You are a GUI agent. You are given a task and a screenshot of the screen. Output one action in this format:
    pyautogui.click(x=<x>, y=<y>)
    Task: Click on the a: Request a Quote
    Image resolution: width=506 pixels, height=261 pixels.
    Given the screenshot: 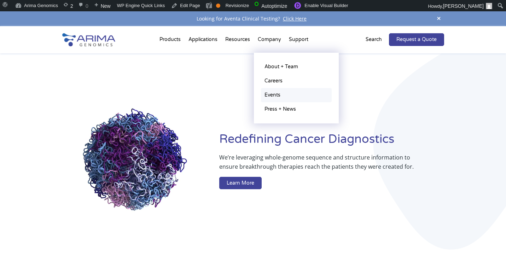 What is the action you would take?
    pyautogui.click(x=416, y=40)
    